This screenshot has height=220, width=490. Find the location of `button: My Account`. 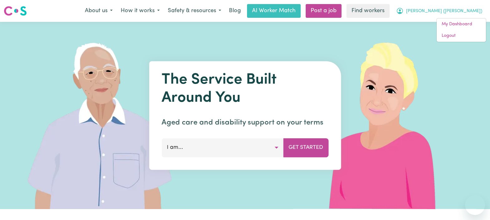

button: My Account is located at coordinates (439, 11).